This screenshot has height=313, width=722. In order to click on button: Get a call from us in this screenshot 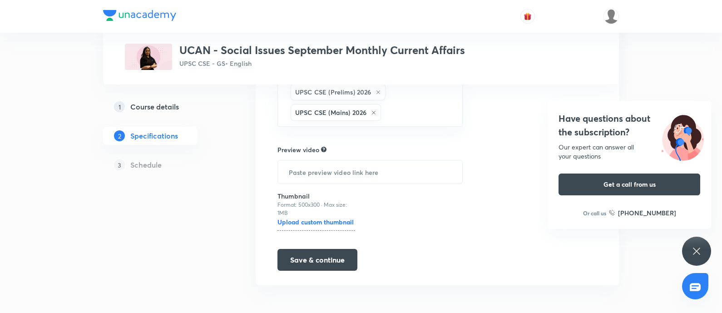, I will do `click(629, 184)`.